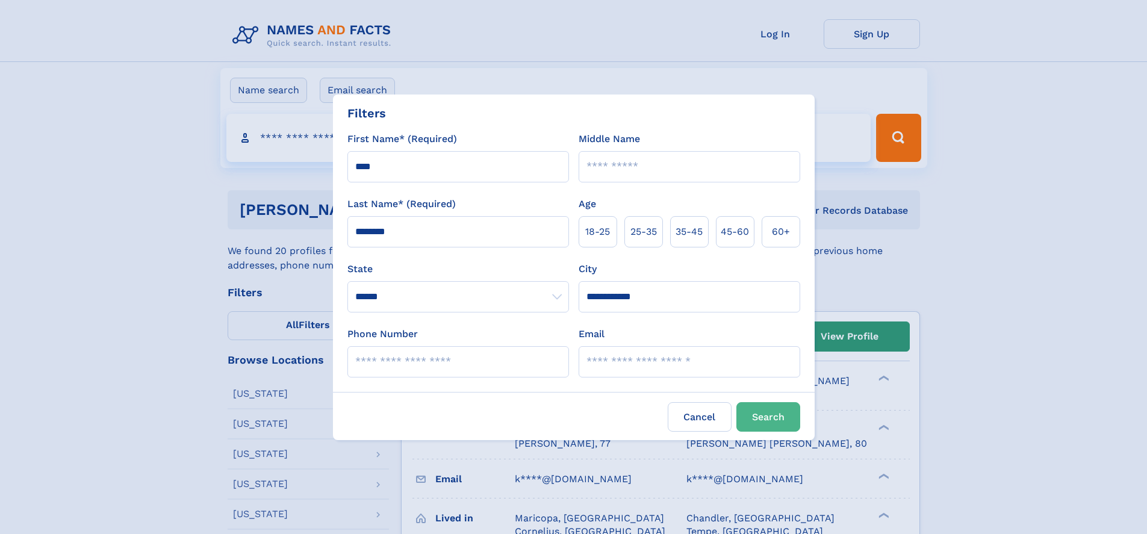  Describe the element at coordinates (458, 269) in the screenshot. I see `label: State` at that location.